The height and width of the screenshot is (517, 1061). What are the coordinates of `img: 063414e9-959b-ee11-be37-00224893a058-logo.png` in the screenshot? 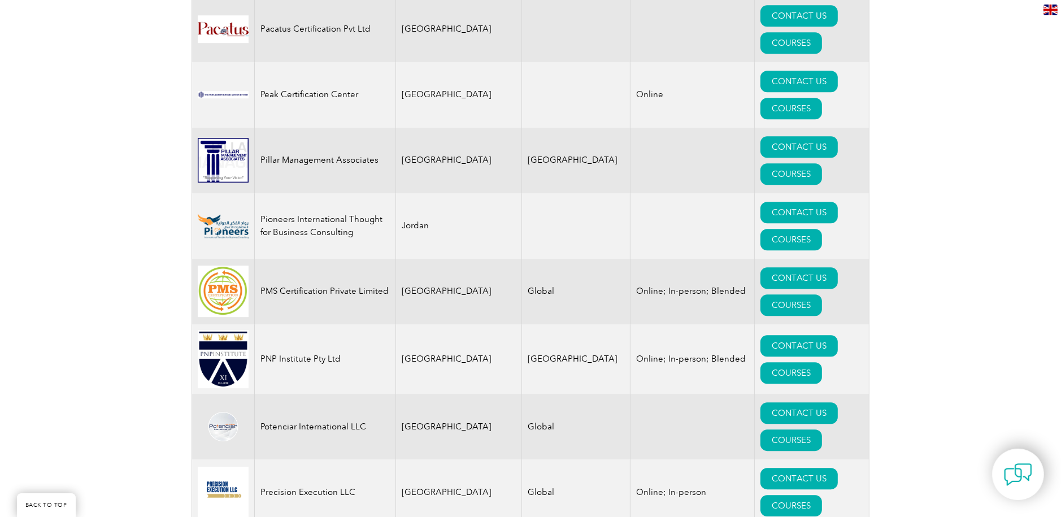 It's located at (223, 94).